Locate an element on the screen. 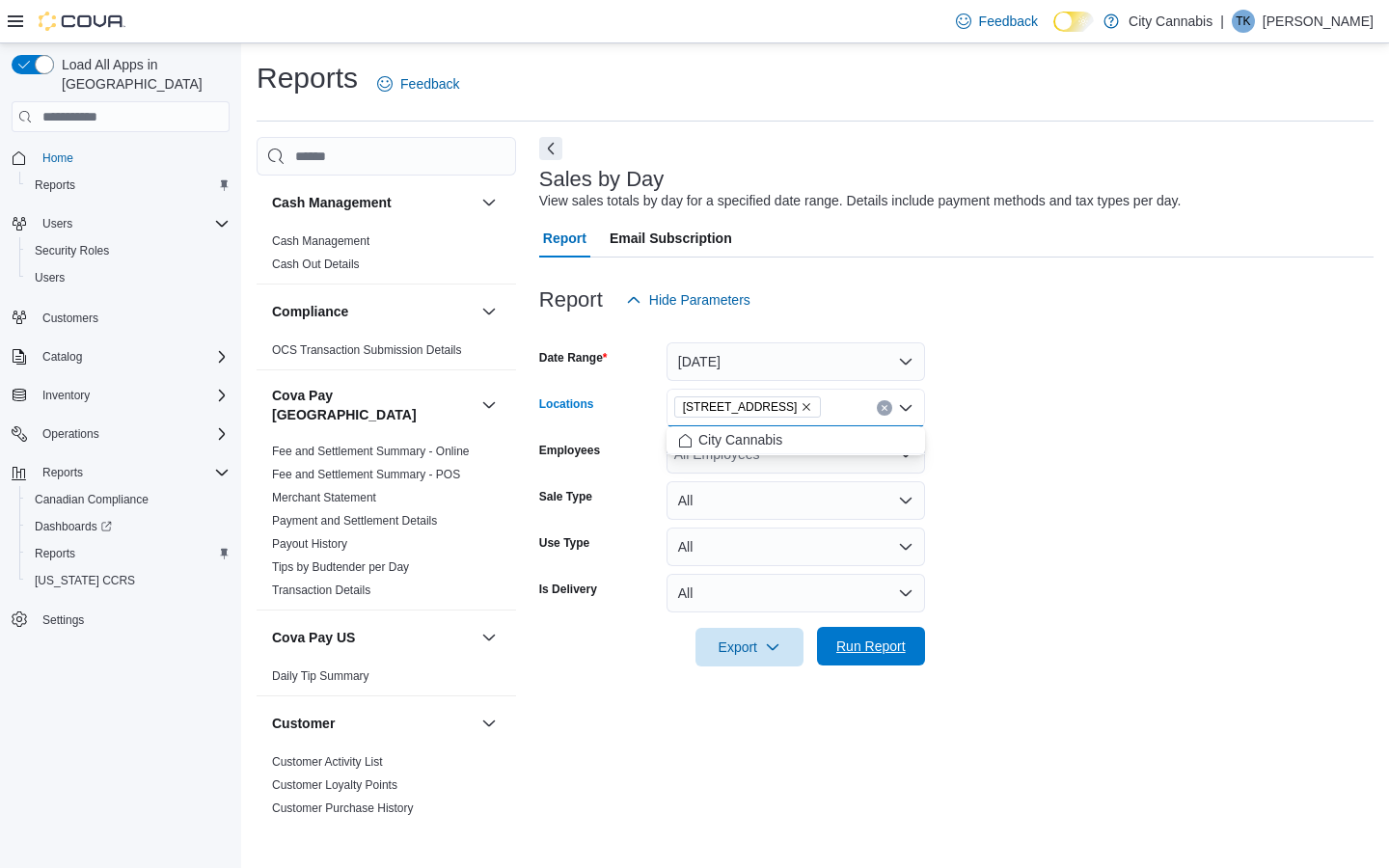 The height and width of the screenshot is (868, 1389). a: Payment and Settlement Details is located at coordinates (354, 521).